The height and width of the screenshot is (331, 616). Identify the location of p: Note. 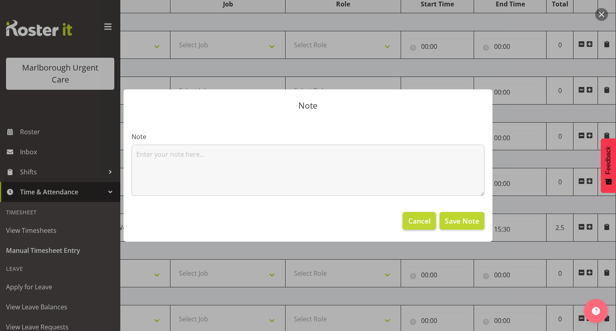
(308, 105).